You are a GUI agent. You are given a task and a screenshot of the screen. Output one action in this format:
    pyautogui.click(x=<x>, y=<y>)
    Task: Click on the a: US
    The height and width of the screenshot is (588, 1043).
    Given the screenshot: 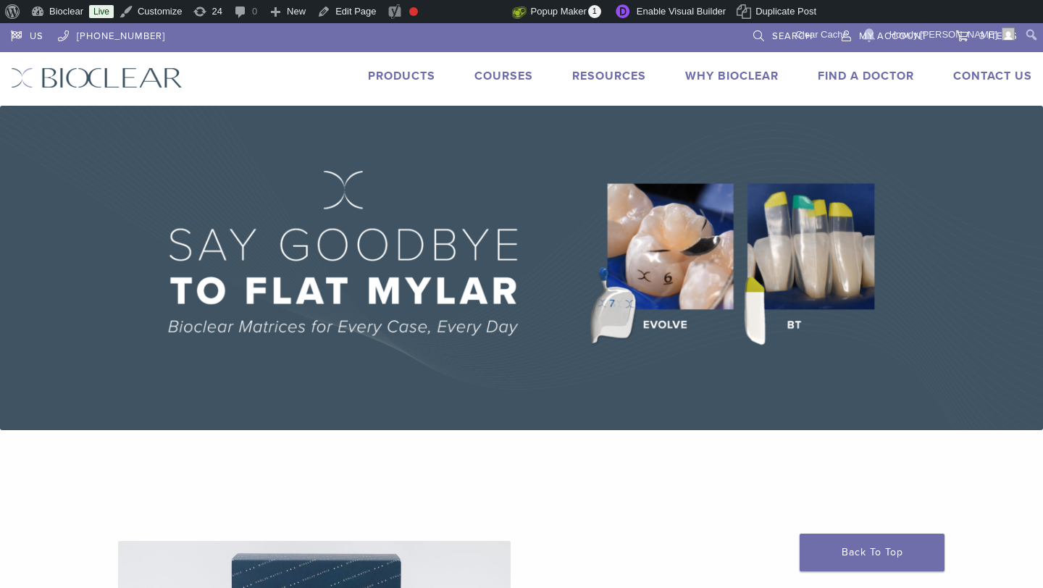 What is the action you would take?
    pyautogui.click(x=27, y=34)
    